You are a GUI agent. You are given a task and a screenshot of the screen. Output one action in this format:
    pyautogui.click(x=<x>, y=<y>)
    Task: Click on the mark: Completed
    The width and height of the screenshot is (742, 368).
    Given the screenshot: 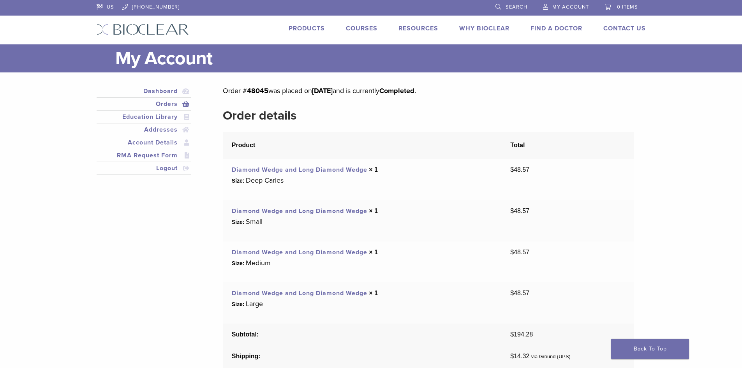 What is the action you would take?
    pyautogui.click(x=397, y=91)
    